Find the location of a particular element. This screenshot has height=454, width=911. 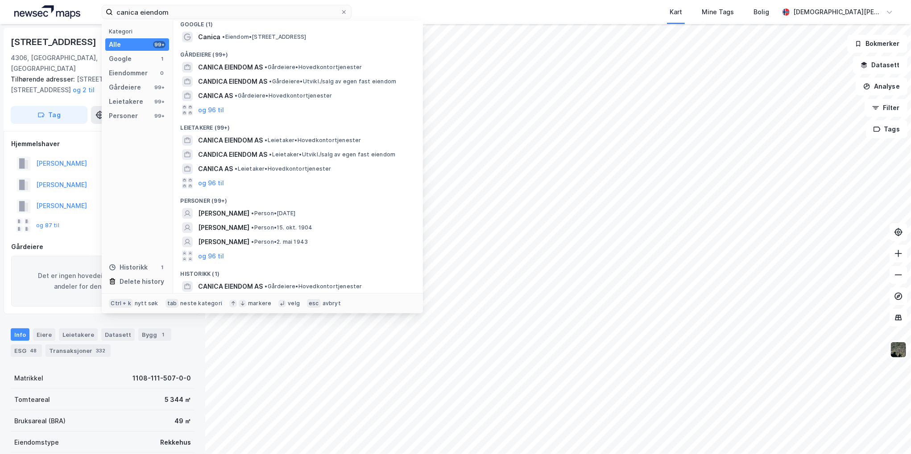

div: Delete history is located at coordinates (142, 282).